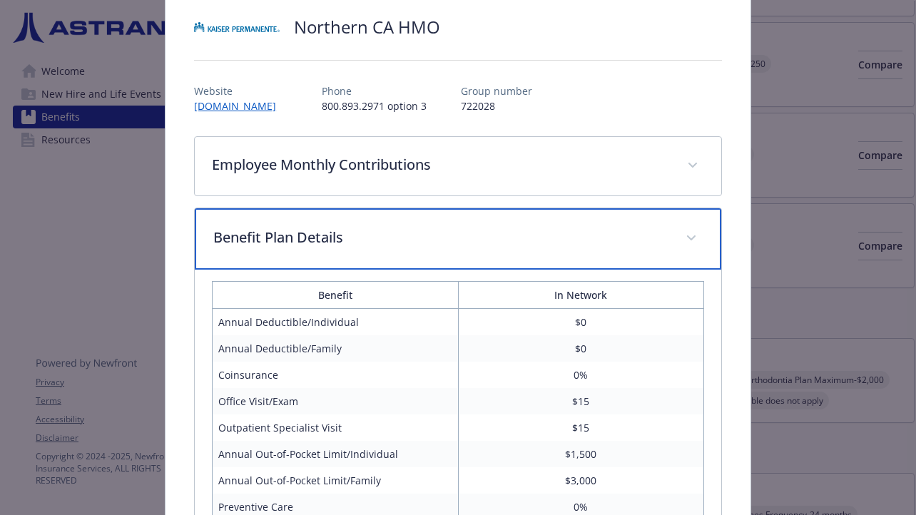  I want to click on td: Annual Deductible/Family, so click(335, 348).